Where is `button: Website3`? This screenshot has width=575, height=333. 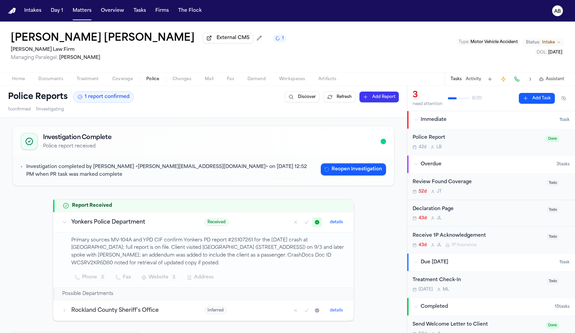
button: Website3 is located at coordinates (159, 277).